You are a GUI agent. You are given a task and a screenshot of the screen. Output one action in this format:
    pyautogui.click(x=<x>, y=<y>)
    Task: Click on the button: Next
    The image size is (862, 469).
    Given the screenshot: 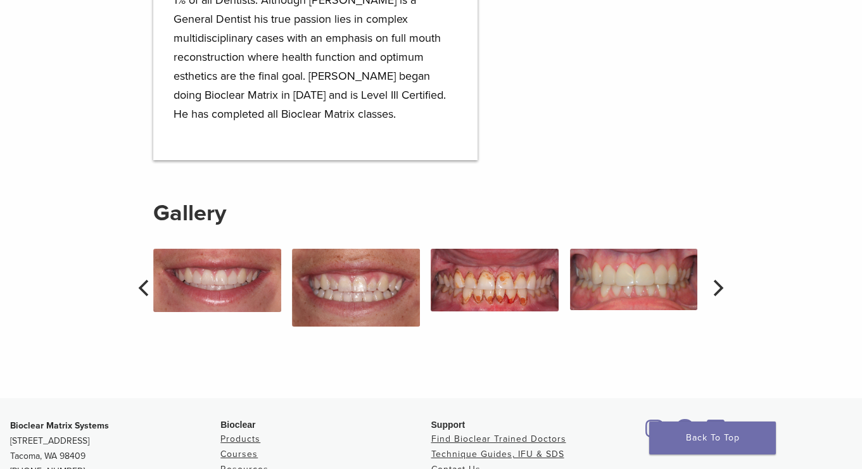 What is the action you would take?
    pyautogui.click(x=717, y=288)
    